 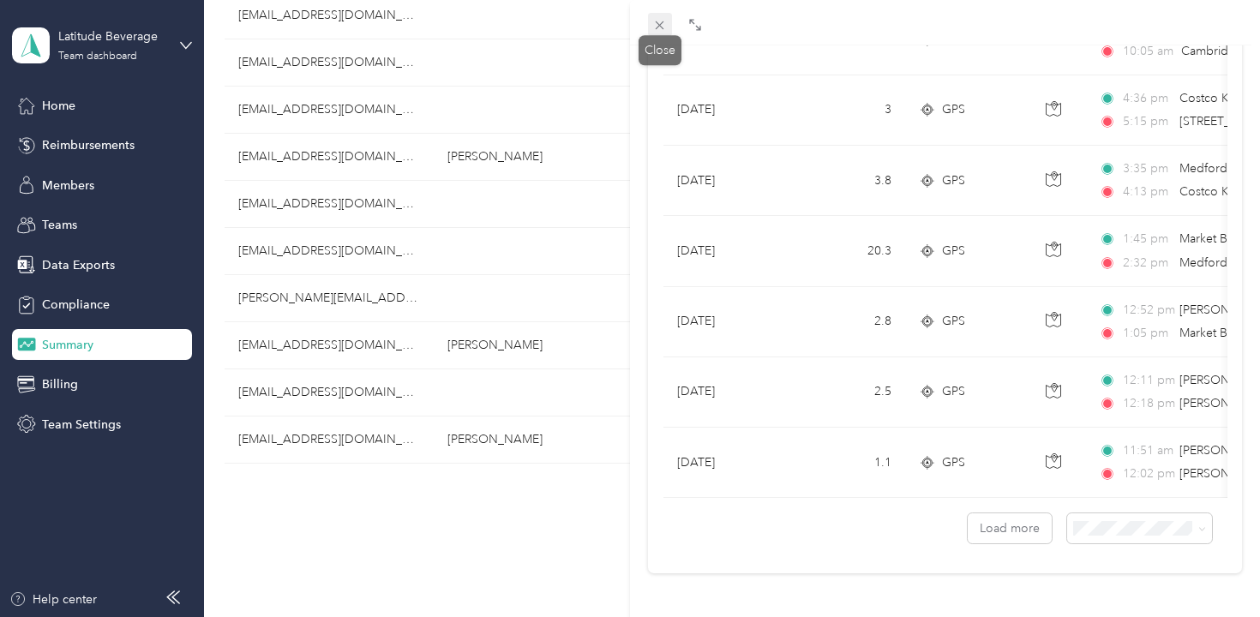 What do you see at coordinates (849, 251) in the screenshot?
I see `td: 20.3` at bounding box center [849, 251].